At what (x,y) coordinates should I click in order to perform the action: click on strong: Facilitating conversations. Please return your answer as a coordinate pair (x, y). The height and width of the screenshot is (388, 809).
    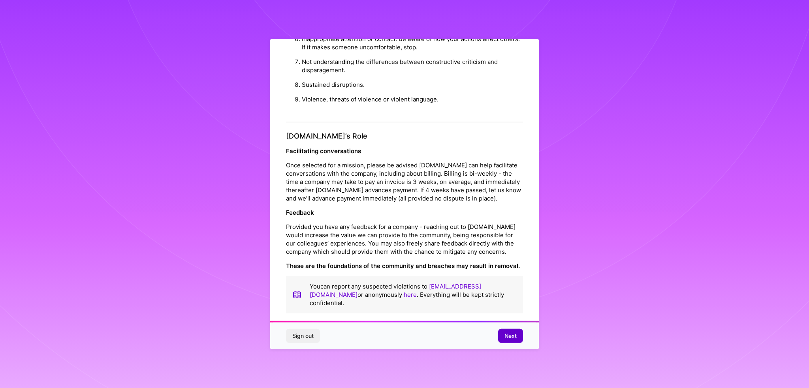
    Looking at the image, I should click on (323, 151).